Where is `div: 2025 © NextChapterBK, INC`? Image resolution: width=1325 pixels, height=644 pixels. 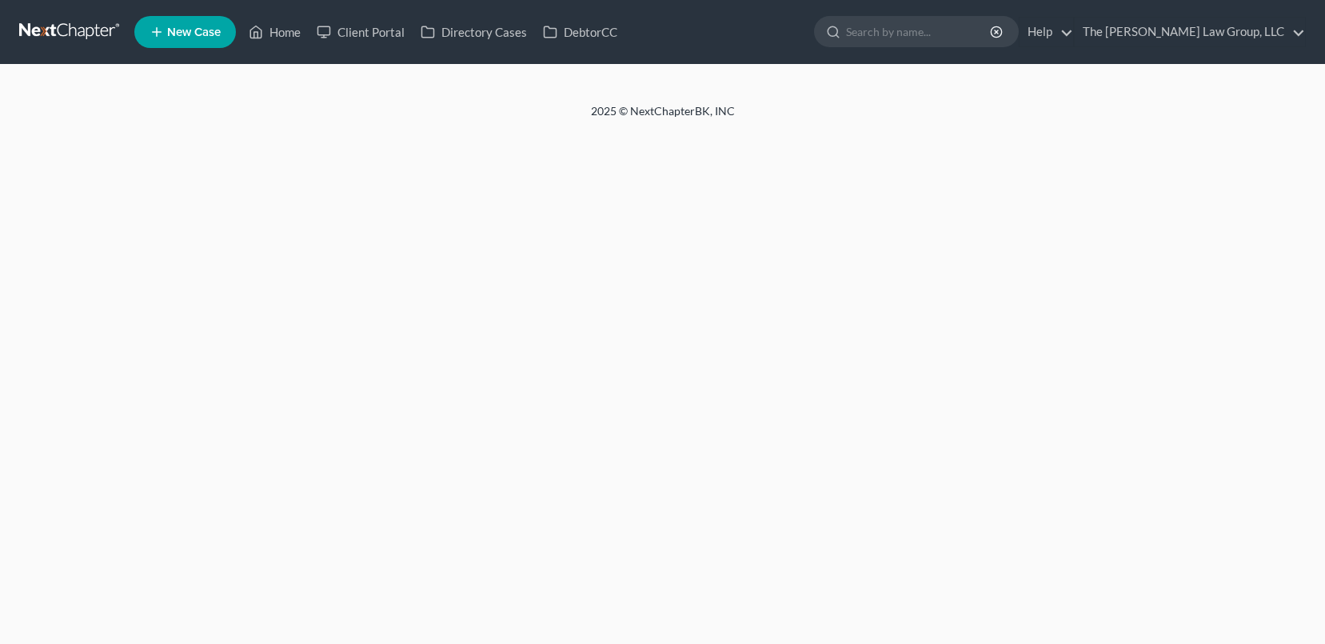
div: 2025 © NextChapterBK, INC is located at coordinates (663, 118).